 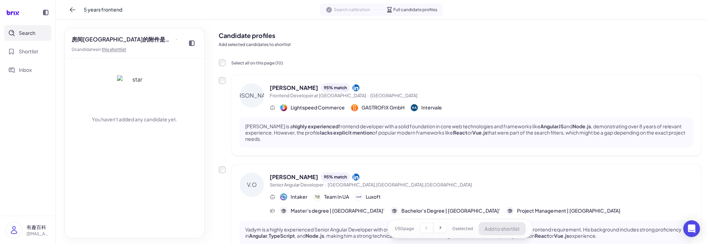 What do you see at coordinates (317, 108) in the screenshot?
I see `span: Lightspeed Commerce` at bounding box center [317, 108].